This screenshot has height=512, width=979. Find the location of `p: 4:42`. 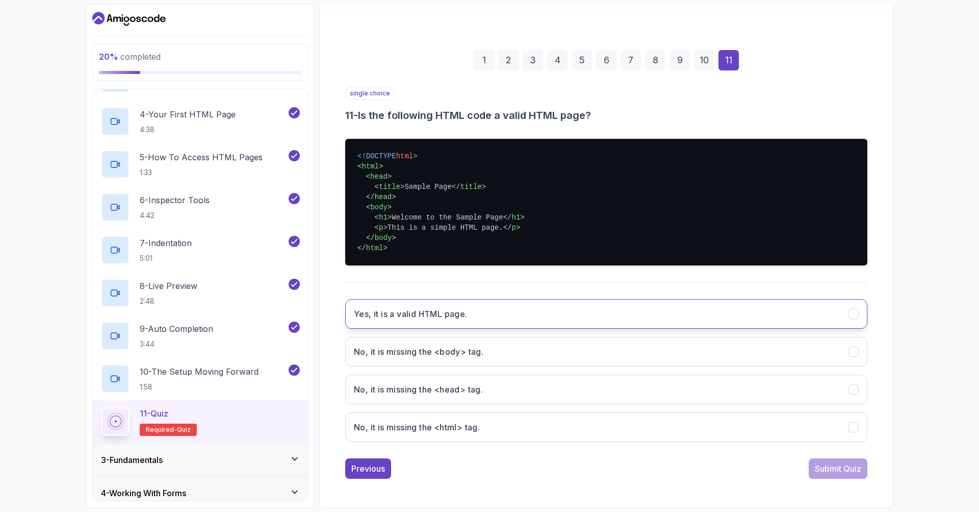

p: 4:42 is located at coordinates (174, 215).